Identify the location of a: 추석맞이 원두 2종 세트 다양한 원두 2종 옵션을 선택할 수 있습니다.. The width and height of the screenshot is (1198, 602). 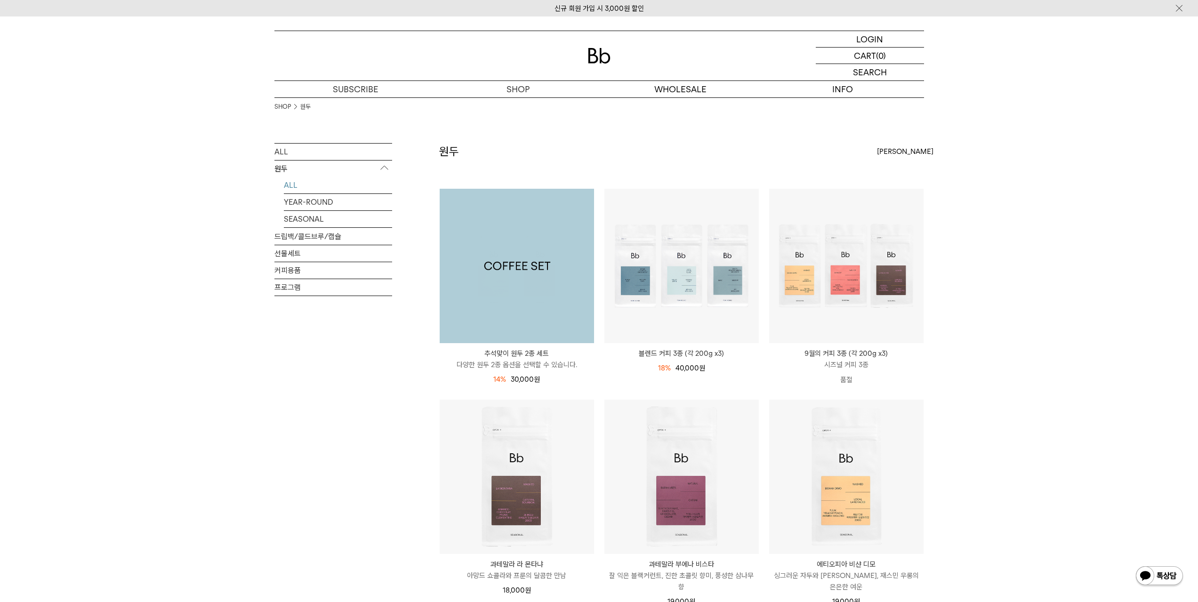
(517, 359).